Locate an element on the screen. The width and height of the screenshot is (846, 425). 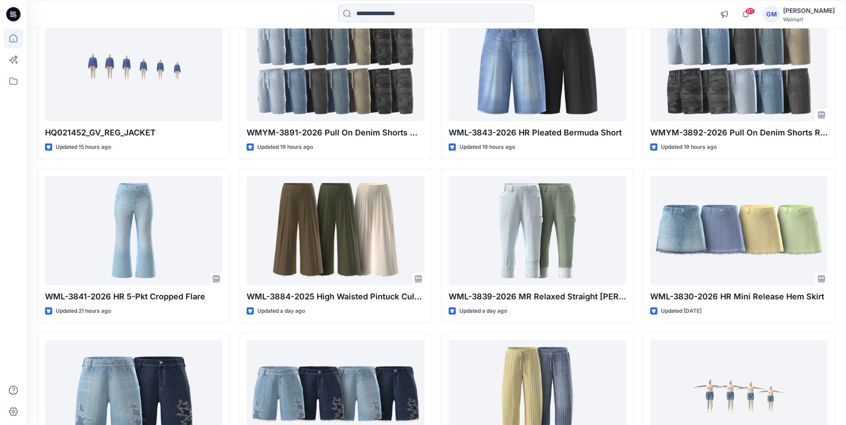
a: WML-3843-2026 HR Pleated Bermuda Short is located at coordinates (537, 66).